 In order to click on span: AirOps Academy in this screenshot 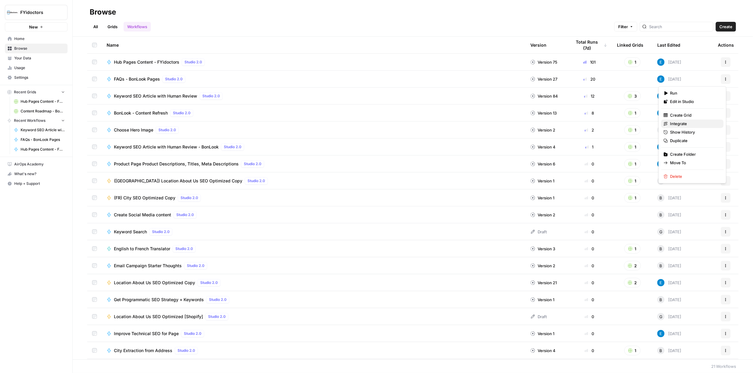, I will do `click(39, 164)`.